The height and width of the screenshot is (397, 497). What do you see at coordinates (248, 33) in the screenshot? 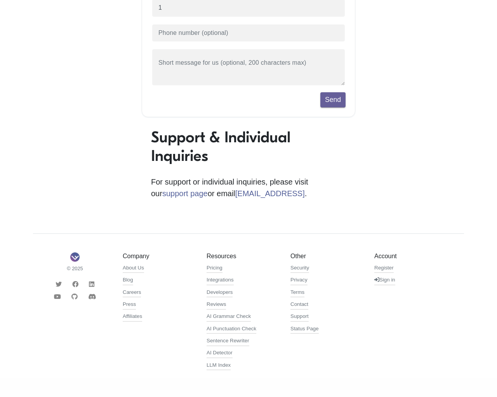
I see `input: Phone number (optional)` at bounding box center [248, 33].